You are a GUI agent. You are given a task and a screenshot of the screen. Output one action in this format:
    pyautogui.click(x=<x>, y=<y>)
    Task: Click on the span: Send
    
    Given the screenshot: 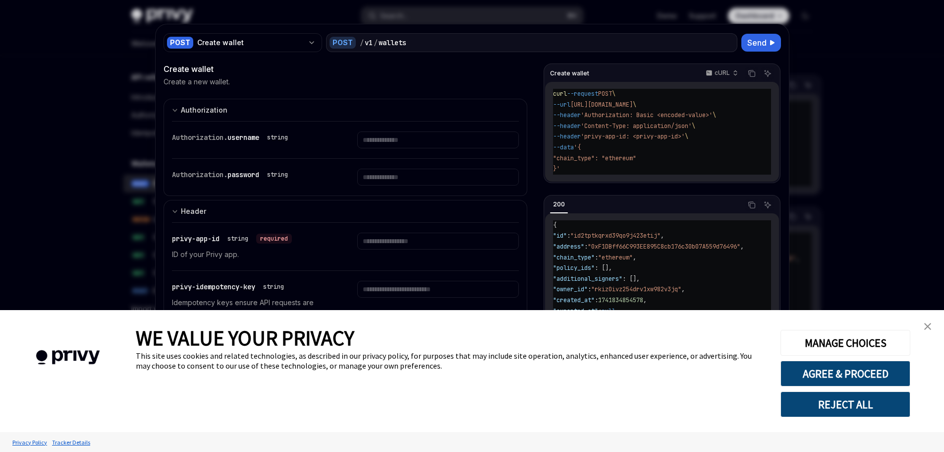 What is the action you would take?
    pyautogui.click(x=757, y=43)
    